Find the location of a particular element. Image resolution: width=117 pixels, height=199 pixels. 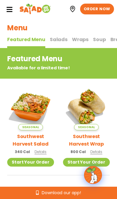

span: Download our app! is located at coordinates (61, 193).